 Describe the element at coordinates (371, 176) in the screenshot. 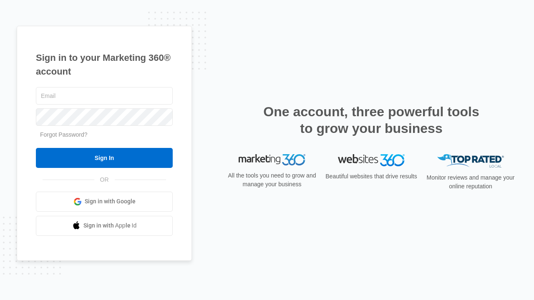

I see `p: Beautiful websites that drive results` at that location.